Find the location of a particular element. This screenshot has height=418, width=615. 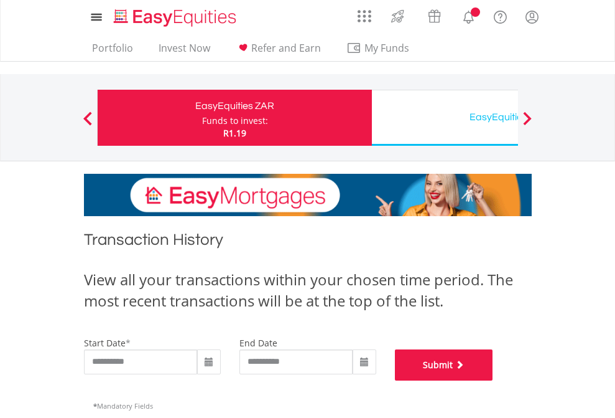

img: grid-menu-icon.svg is located at coordinates (365, 16).